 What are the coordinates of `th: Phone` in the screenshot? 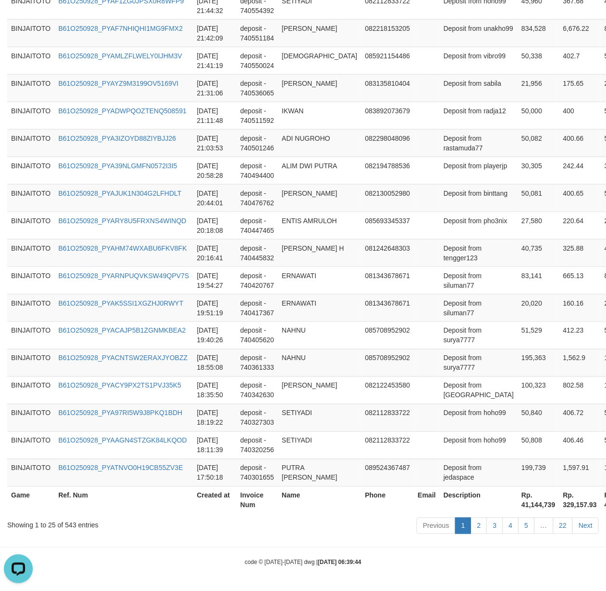 It's located at (387, 500).